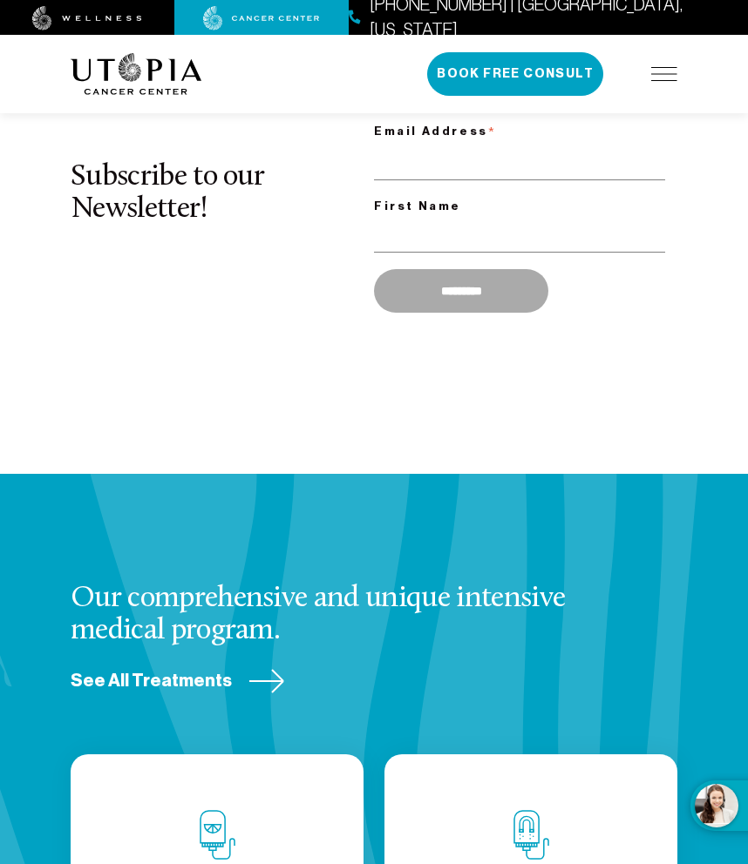  What do you see at coordinates (519, 129) in the screenshot?
I see `label: Email Address` at bounding box center [519, 129].